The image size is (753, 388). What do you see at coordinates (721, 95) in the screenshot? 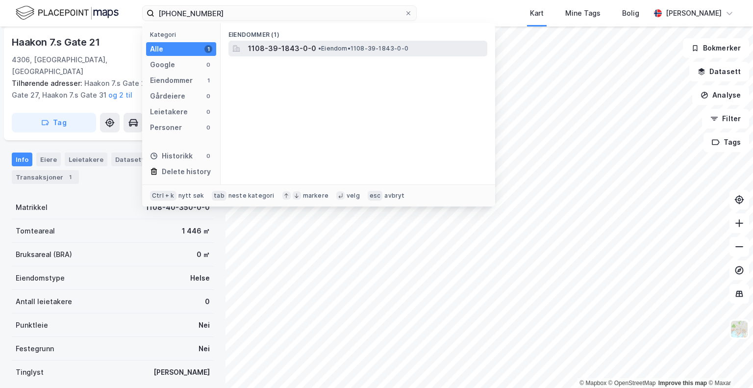
I see `button: Analyse` at bounding box center [721, 95].